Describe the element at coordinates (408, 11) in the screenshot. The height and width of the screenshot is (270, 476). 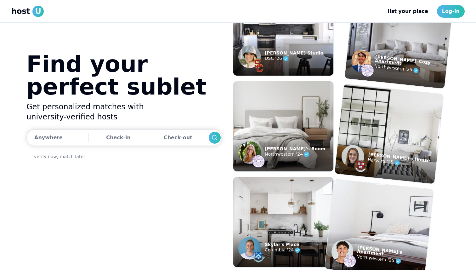
I see `a: list your place` at that location.